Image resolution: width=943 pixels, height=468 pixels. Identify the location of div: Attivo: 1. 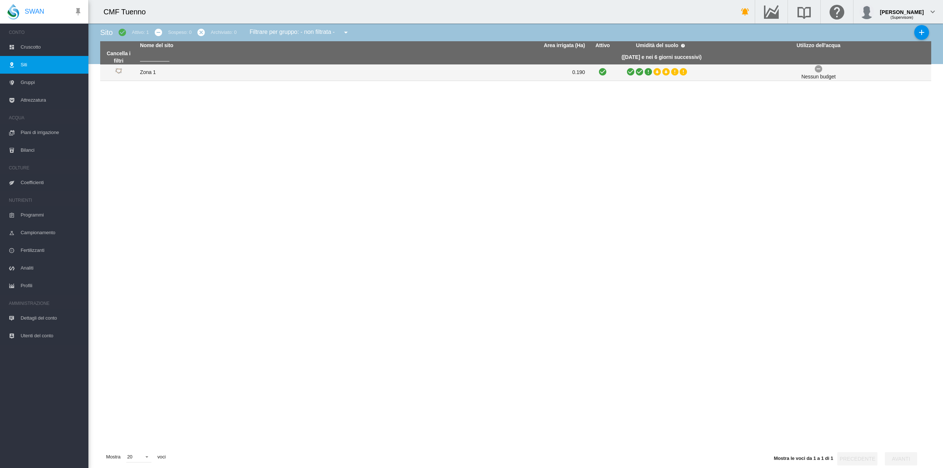
(140, 32).